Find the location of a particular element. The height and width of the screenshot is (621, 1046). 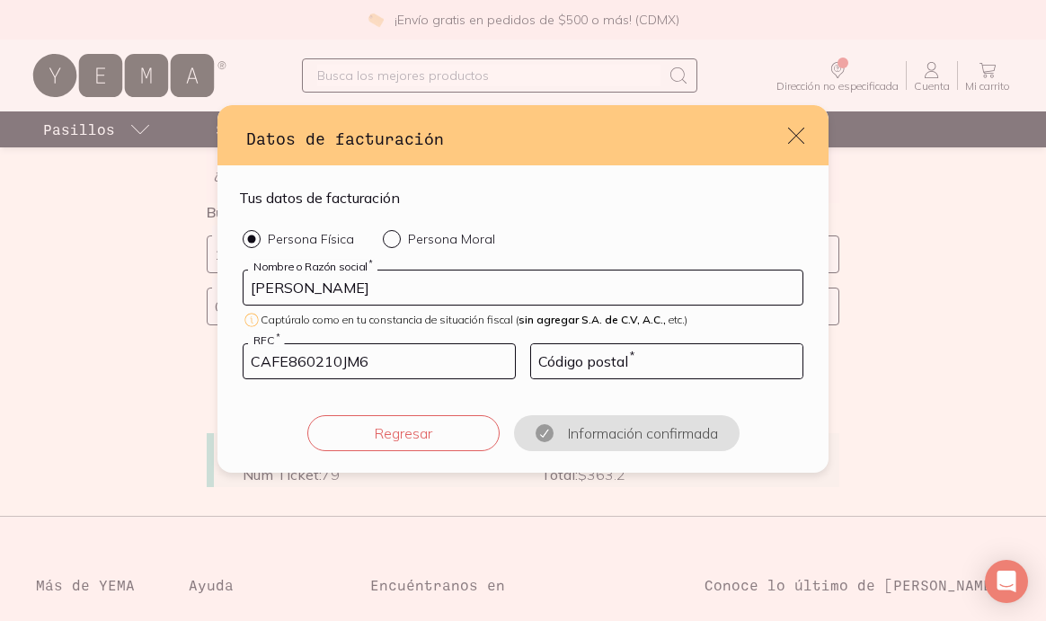

h3: Datos de facturación is located at coordinates (516, 138).